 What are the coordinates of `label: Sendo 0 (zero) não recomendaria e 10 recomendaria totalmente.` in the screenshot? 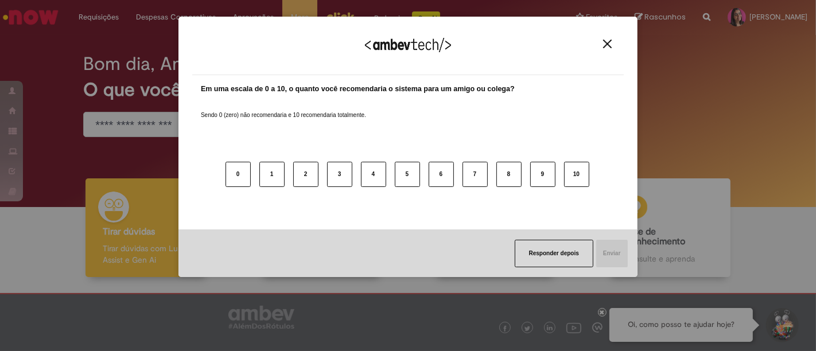 It's located at (283, 108).